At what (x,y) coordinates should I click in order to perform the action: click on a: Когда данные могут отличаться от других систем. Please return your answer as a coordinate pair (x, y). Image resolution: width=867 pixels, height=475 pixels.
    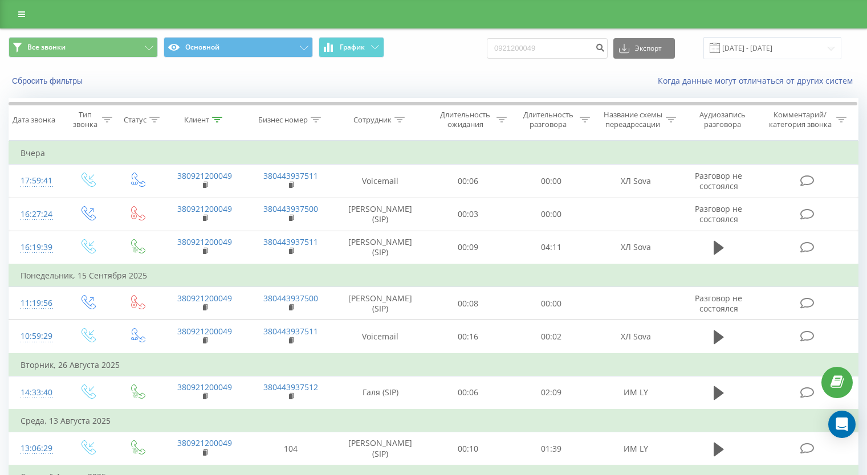
    Looking at the image, I should click on (758, 80).